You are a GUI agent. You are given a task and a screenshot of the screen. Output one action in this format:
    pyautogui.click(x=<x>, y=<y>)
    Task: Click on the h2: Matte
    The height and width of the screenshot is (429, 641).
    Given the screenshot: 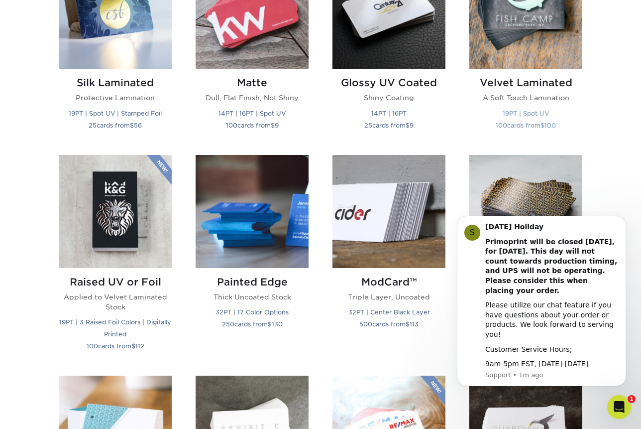 What is the action you would take?
    pyautogui.click(x=252, y=83)
    